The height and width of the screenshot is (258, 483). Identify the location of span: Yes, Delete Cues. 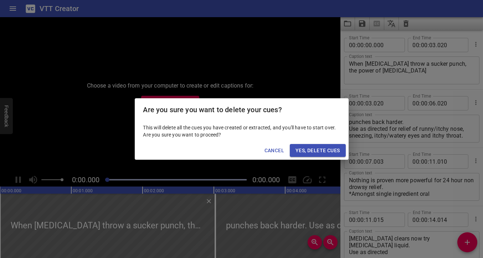
(318, 150).